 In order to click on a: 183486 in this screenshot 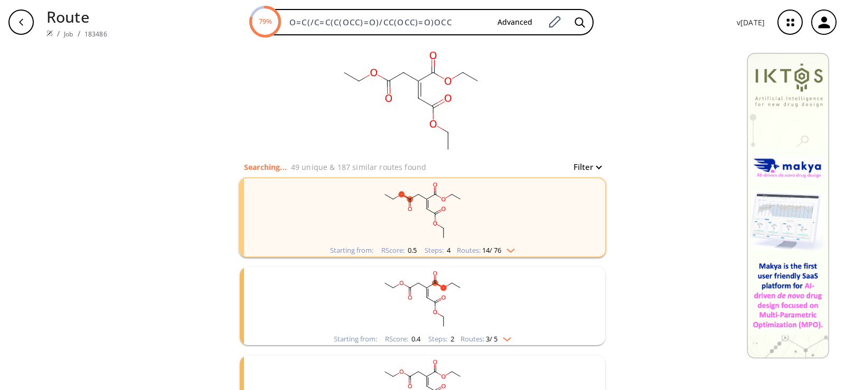, I will do `click(96, 34)`.